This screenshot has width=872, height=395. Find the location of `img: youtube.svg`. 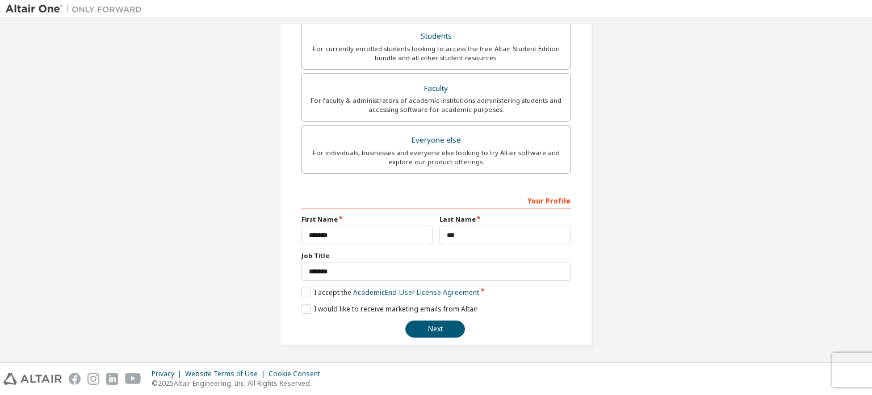

img: youtube.svg is located at coordinates (133, 378).